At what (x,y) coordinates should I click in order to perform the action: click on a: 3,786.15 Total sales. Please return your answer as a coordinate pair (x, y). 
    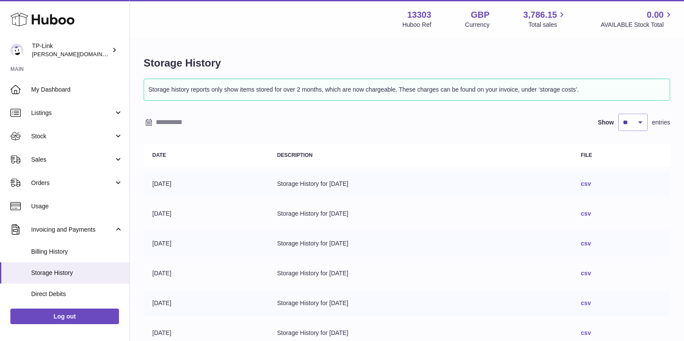
    Looking at the image, I should click on (545, 19).